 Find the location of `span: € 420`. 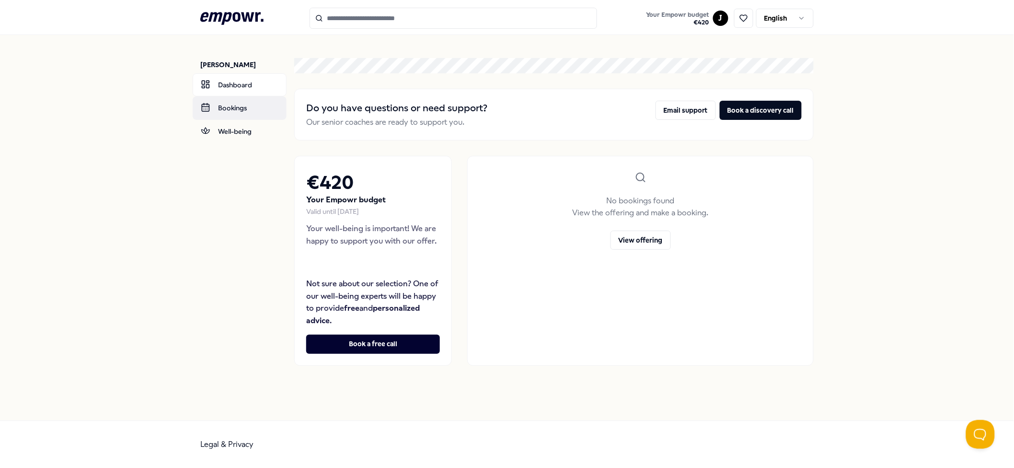

span: € 420 is located at coordinates (678, 23).